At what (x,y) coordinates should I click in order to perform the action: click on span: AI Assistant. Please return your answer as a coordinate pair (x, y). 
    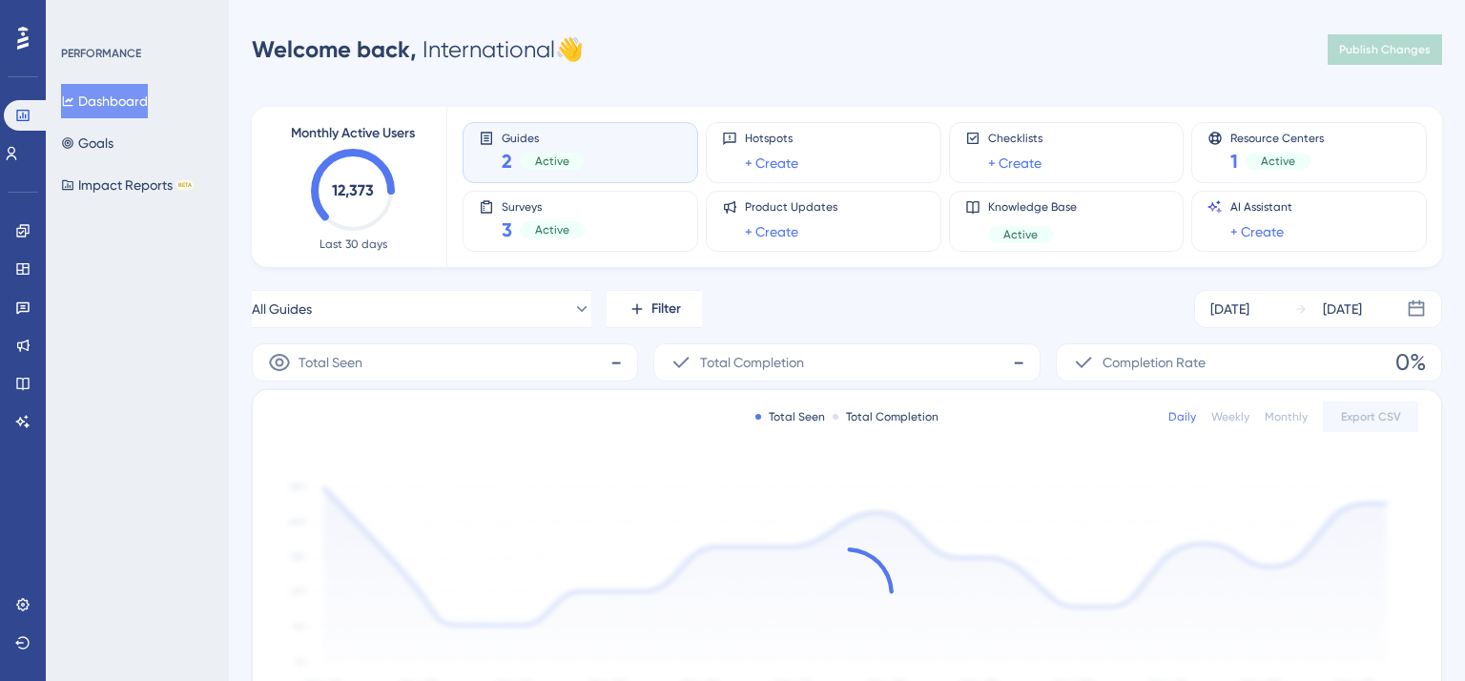
    Looking at the image, I should click on (1261, 207).